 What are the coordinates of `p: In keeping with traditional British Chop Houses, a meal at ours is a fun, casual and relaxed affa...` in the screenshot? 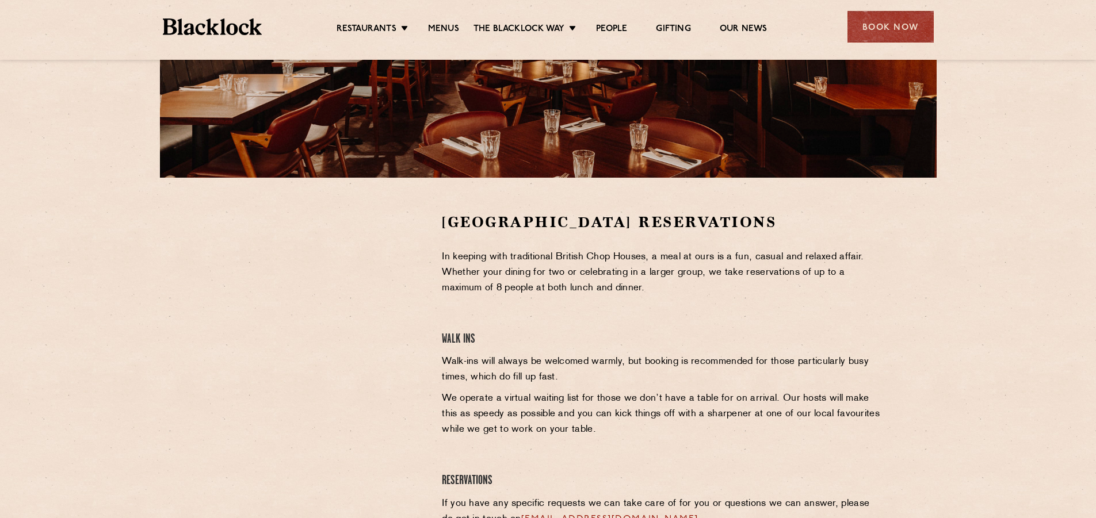 It's located at (662, 273).